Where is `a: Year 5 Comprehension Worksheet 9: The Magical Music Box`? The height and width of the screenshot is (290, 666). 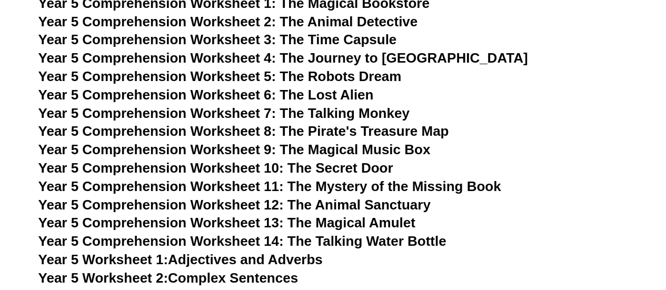
a: Year 5 Comprehension Worksheet 9: The Magical Music Box is located at coordinates (234, 150).